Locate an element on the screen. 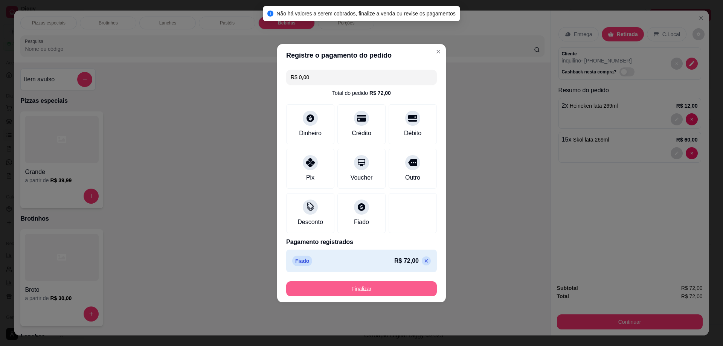 This screenshot has width=723, height=346. p: R$ 72,00 is located at coordinates (406, 261).